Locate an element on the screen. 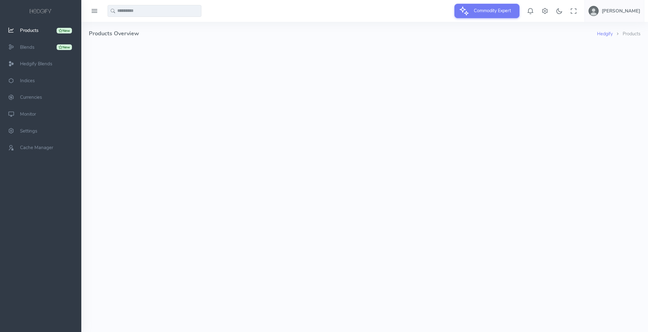 The image size is (648, 332). a: Commodity Expert is located at coordinates (487, 11).